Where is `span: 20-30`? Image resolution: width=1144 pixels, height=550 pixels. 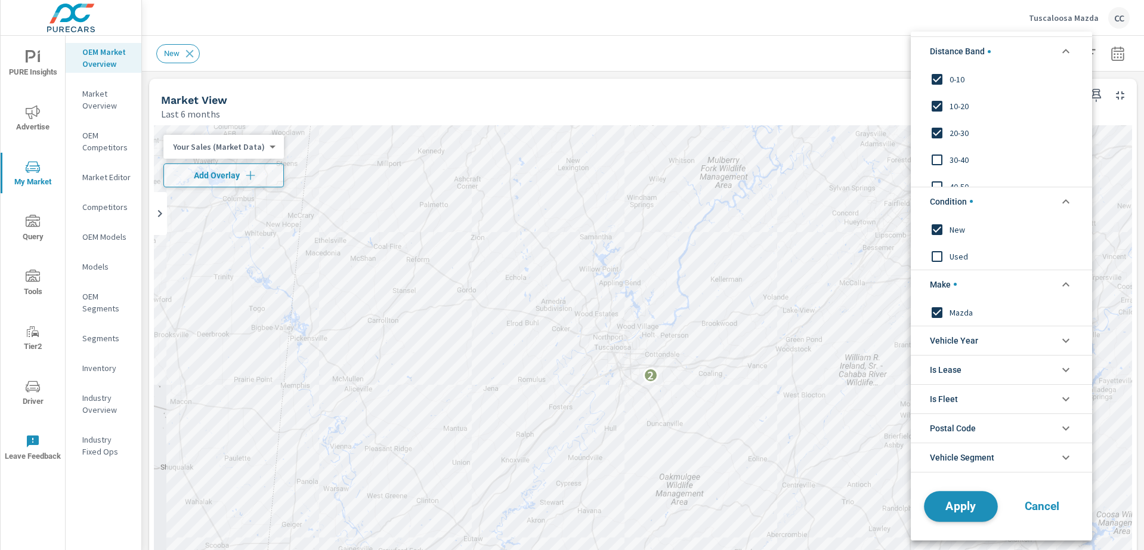
span: 20-30 is located at coordinates (1014, 133).